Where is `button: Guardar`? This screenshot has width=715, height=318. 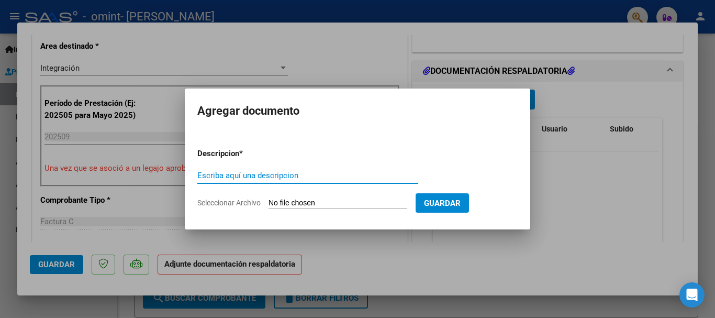
button: Guardar is located at coordinates (442, 202).